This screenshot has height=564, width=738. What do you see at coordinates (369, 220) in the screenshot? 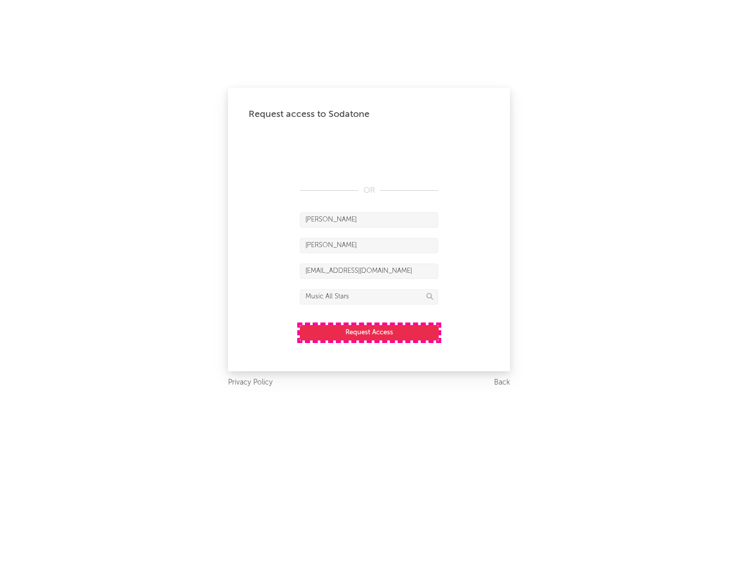
I see `input: First Name` at bounding box center [369, 220].